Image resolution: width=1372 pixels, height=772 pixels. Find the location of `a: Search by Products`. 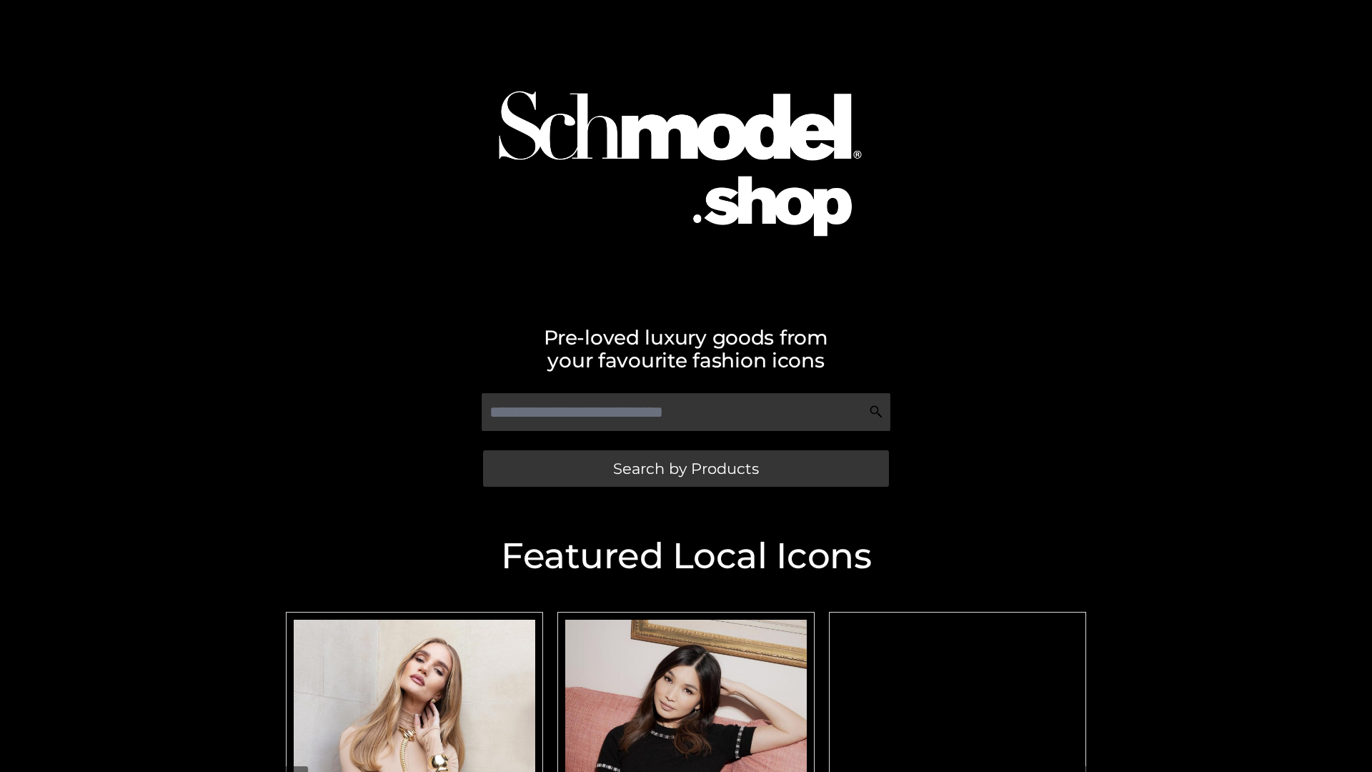

a: Search by Products is located at coordinates (686, 468).